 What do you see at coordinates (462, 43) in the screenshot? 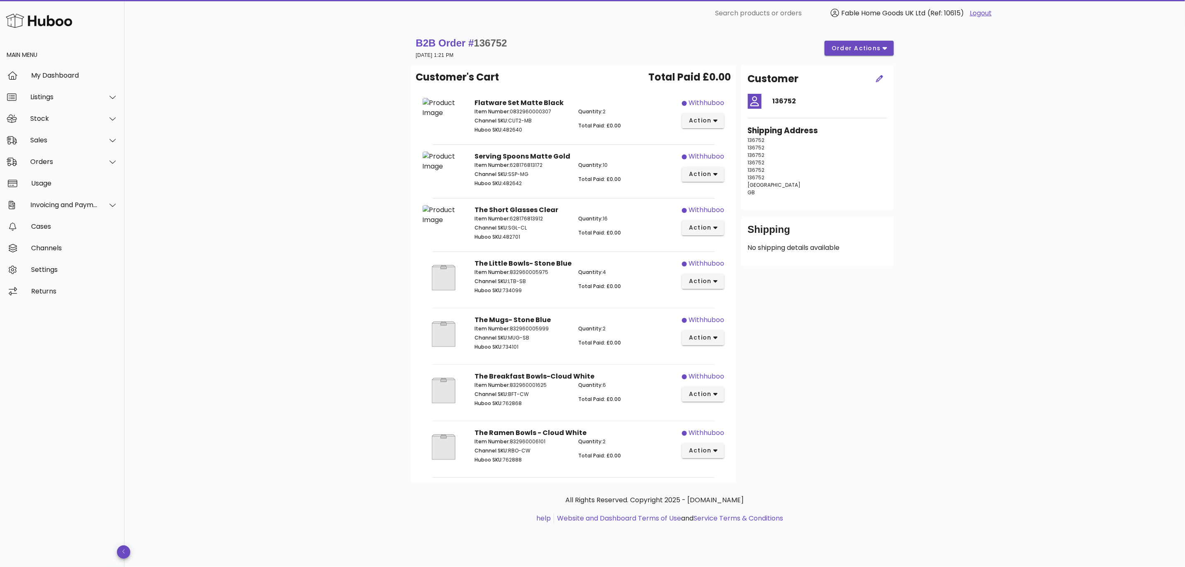
I see `strong: B2B Order #` at bounding box center [462, 43].